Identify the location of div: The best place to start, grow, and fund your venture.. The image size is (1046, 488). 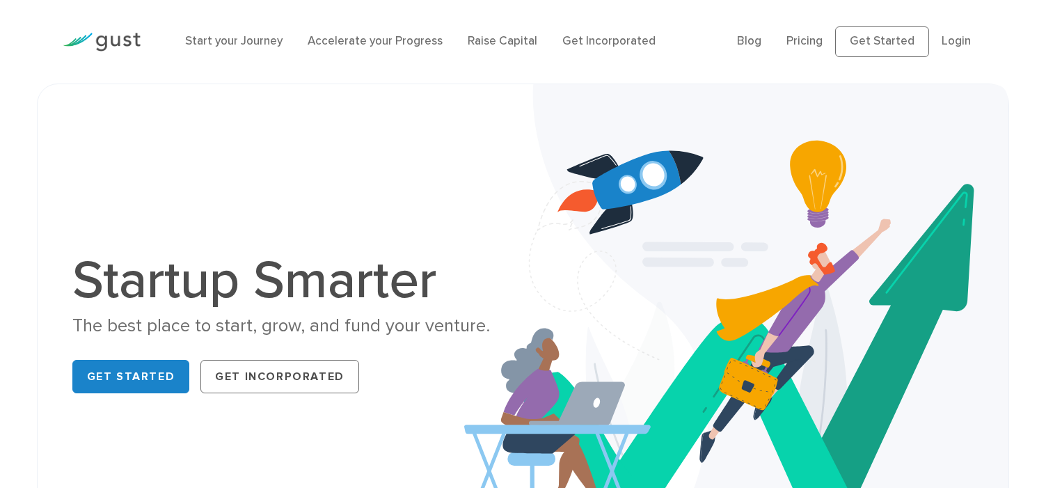
(292, 326).